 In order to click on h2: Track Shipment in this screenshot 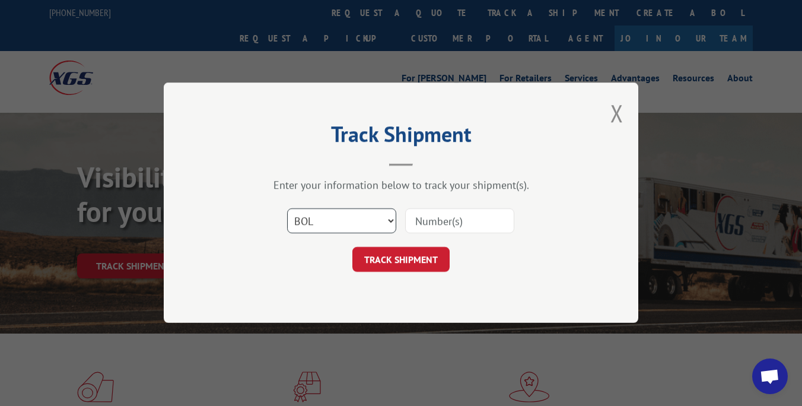, I will do `click(401, 137)`.